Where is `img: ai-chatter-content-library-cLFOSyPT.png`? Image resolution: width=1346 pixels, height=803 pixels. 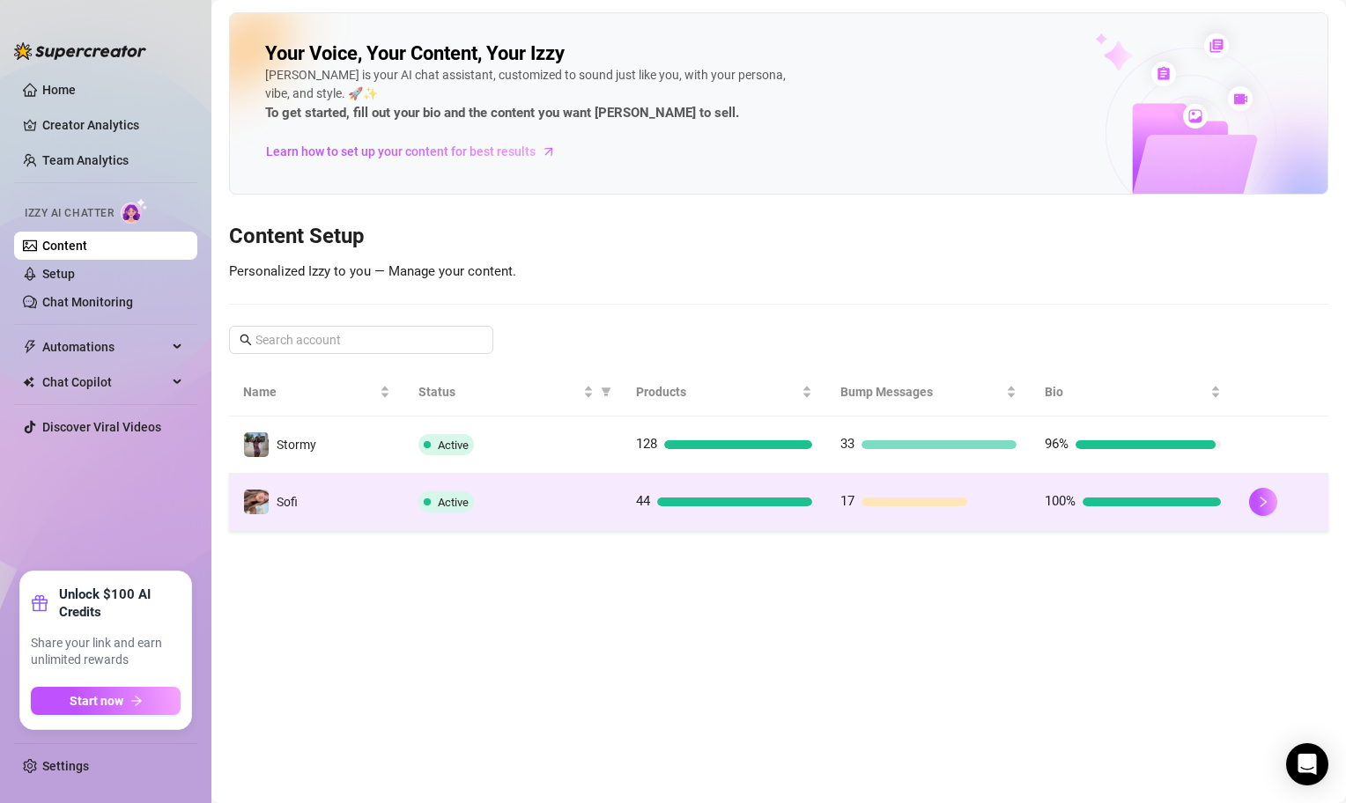 img: ai-chatter-content-library-cLFOSyPT.png is located at coordinates (1191, 104).